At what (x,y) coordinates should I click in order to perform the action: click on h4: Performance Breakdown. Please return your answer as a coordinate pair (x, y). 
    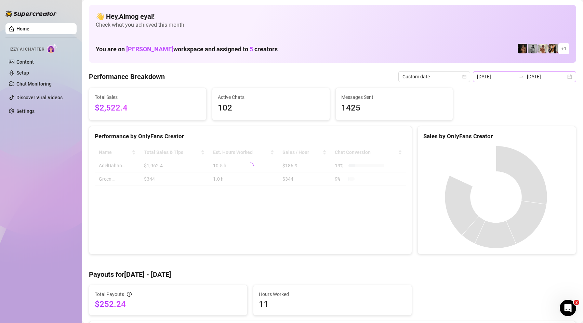
    Looking at the image, I should click on (127, 77).